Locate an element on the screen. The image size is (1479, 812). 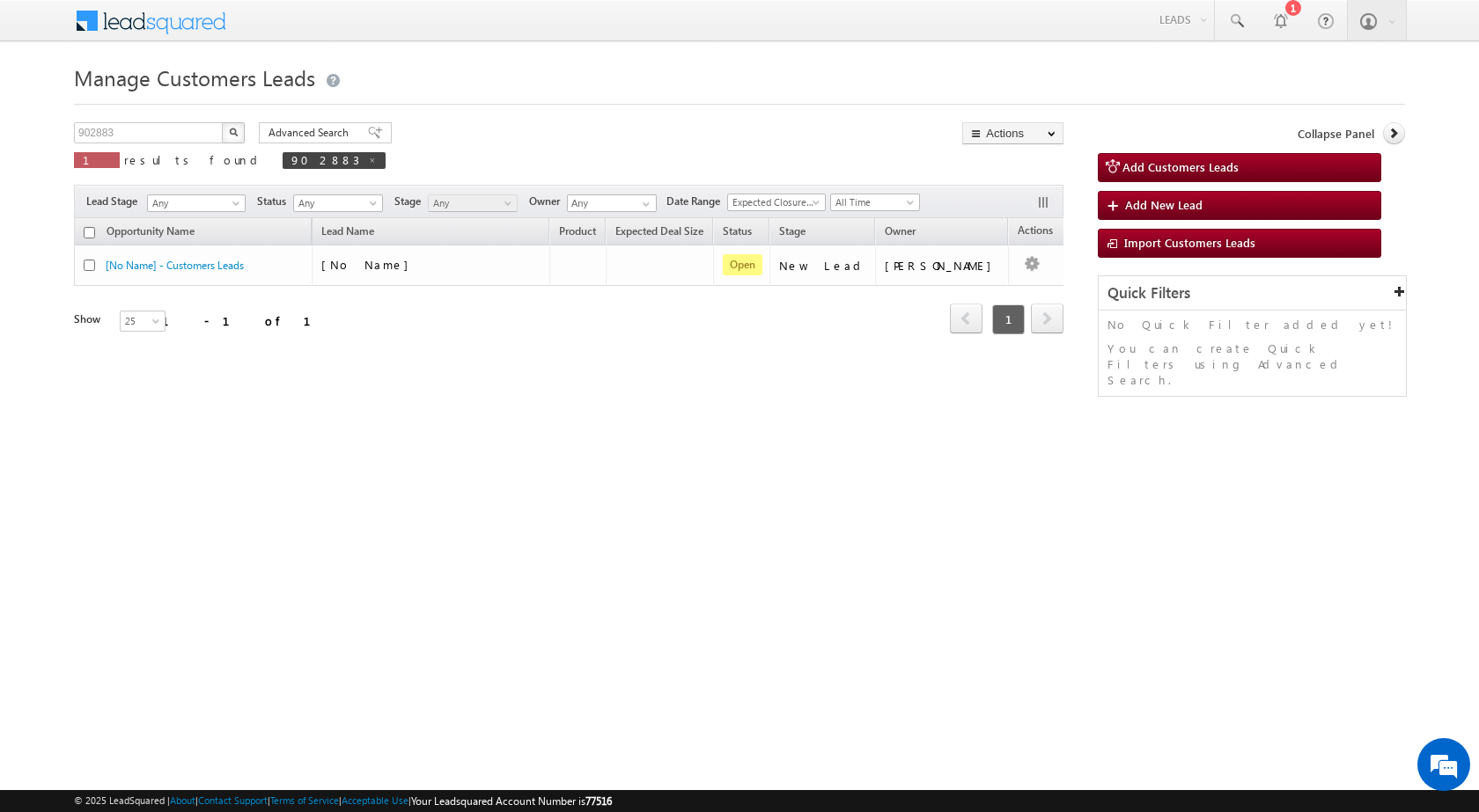
p: No Quick Filter added yet! is located at coordinates (1252, 325).